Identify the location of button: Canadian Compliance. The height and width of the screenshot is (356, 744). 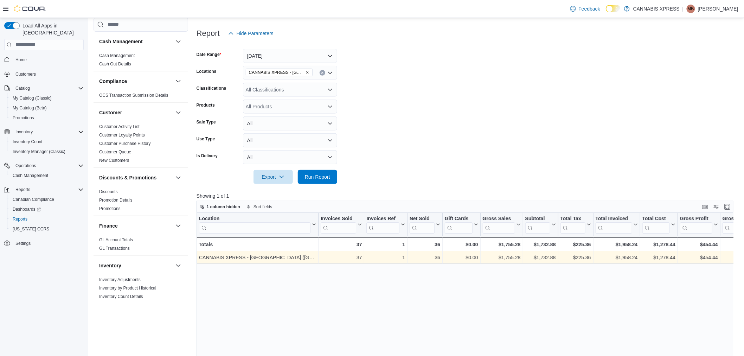
(47, 199).